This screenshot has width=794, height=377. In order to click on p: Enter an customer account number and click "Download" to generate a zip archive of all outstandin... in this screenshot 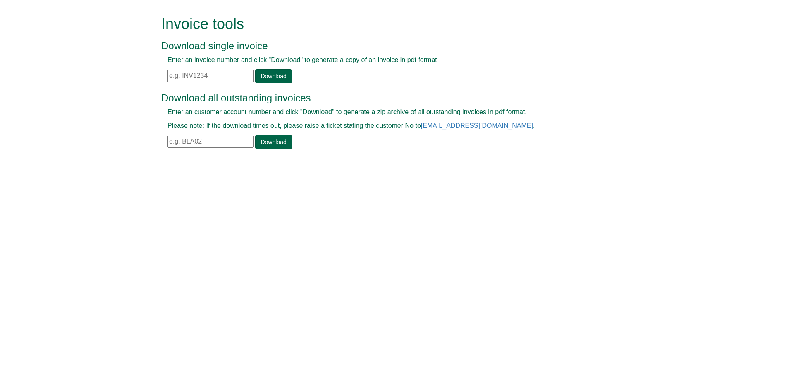, I will do `click(387, 112)`.